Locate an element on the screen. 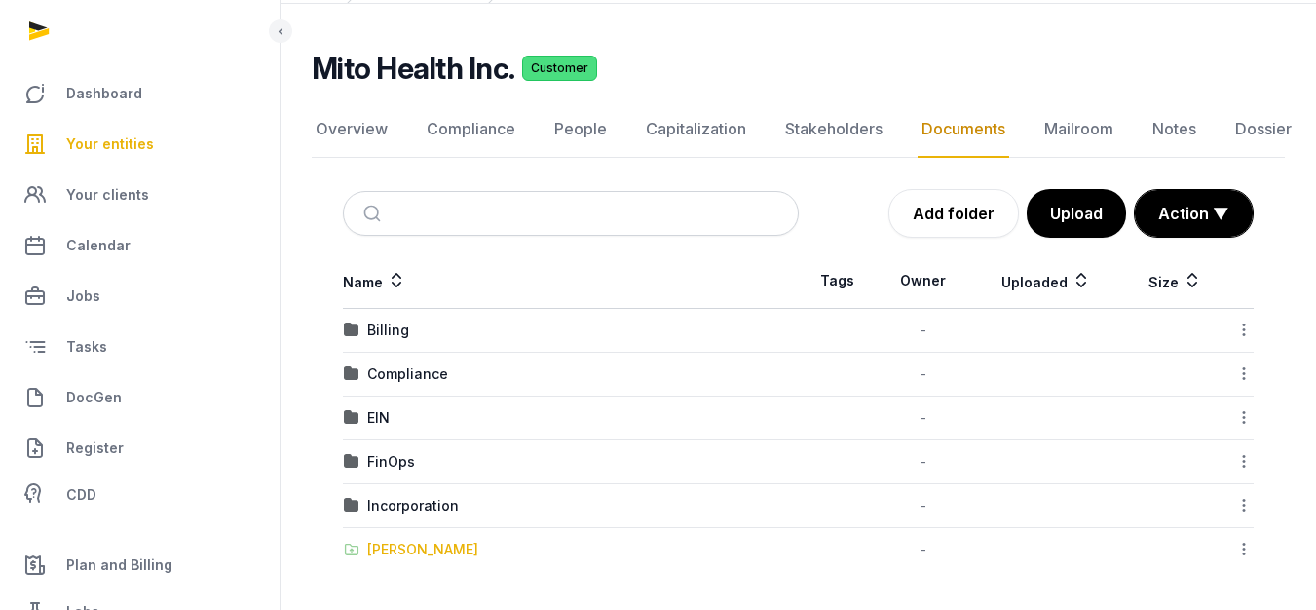 This screenshot has height=610, width=1316. a: Register is located at coordinates (139, 448).